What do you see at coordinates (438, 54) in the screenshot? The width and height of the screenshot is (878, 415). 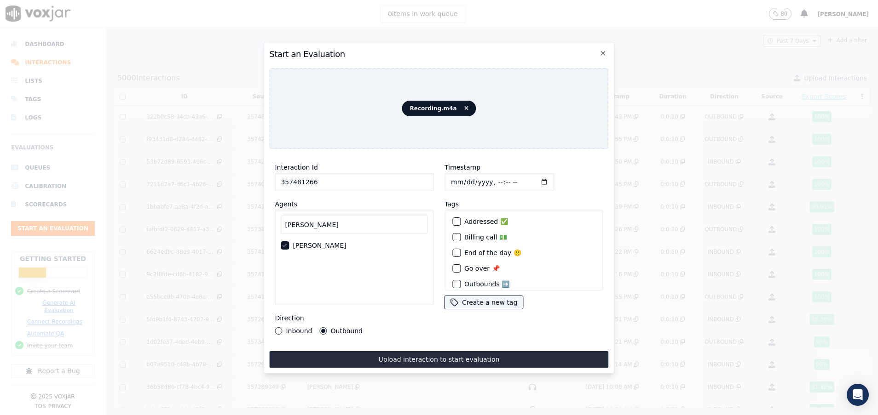 I see `h2: Start an Evaluation` at bounding box center [438, 54].